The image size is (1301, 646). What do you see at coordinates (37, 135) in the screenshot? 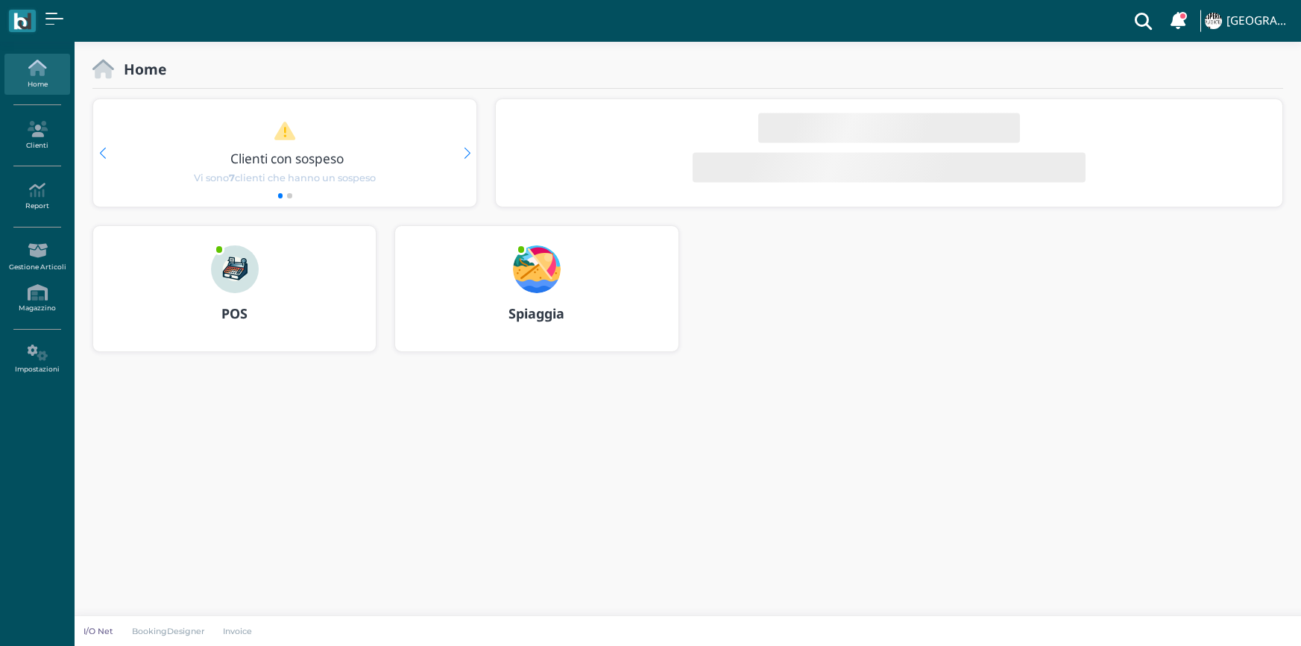
I see `a: Clienti` at bounding box center [37, 135].